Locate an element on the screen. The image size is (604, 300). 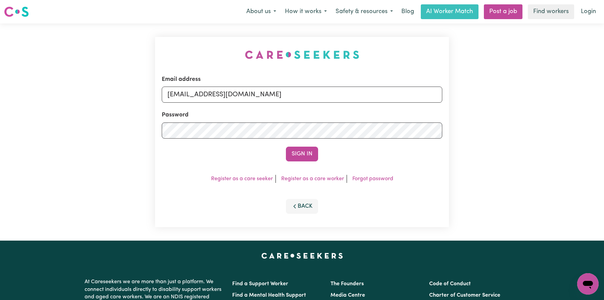
button: Sign In is located at coordinates (302, 154).